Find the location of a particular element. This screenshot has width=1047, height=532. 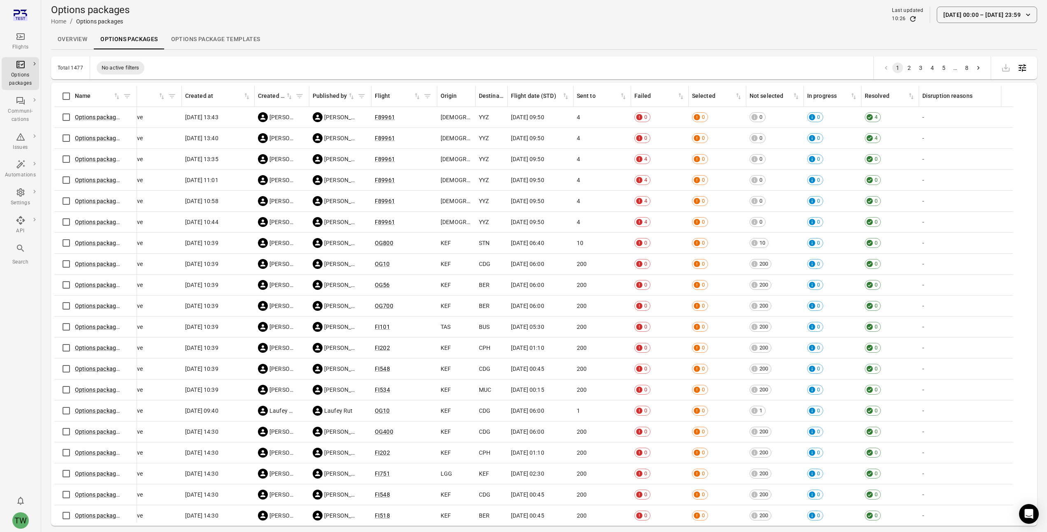

button: page 1 is located at coordinates (898, 68).